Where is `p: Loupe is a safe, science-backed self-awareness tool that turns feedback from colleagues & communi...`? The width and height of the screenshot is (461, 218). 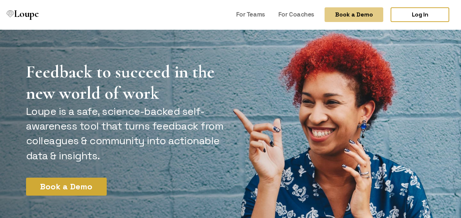
p: Loupe is a safe, science-backed self-awareness tool that turns feedback from colleagues & communi... is located at coordinates (126, 133).